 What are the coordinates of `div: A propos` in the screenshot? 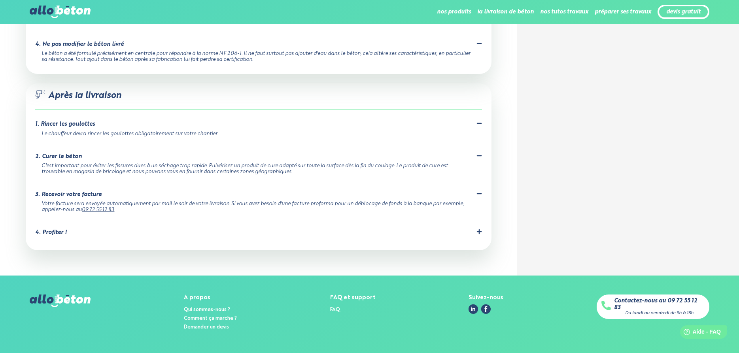 It's located at (210, 298).